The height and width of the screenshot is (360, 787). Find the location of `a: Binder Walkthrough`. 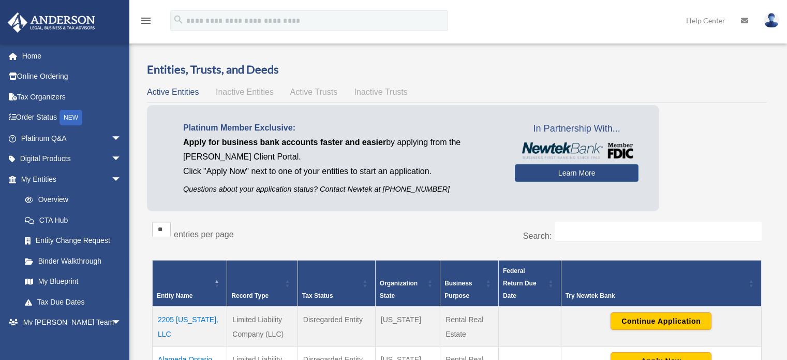

a: Binder Walkthrough is located at coordinates (73, 261).